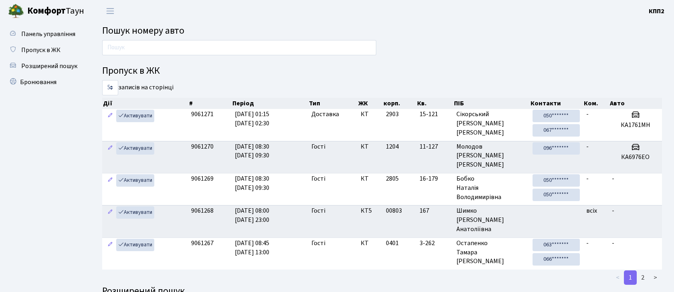 This screenshot has width=674, height=292. Describe the element at coordinates (202, 147) in the screenshot. I see `span: 9061270` at that location.